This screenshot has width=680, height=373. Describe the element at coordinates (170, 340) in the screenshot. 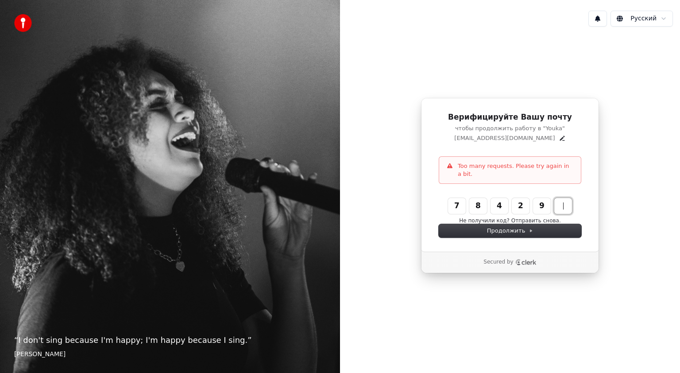

I see `p: “ I don't sing because I'm happy; I'm happy because I sing. ”` at that location.